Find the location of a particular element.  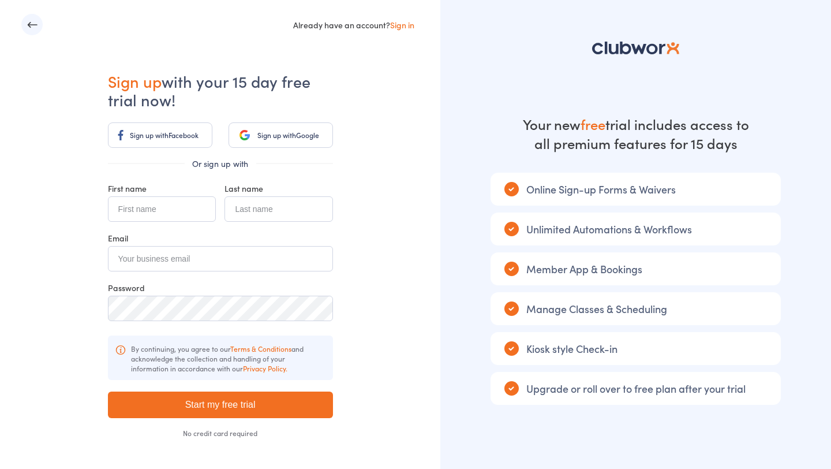

div: Upgrade or roll over to free plan after your trial is located at coordinates (636, 388).